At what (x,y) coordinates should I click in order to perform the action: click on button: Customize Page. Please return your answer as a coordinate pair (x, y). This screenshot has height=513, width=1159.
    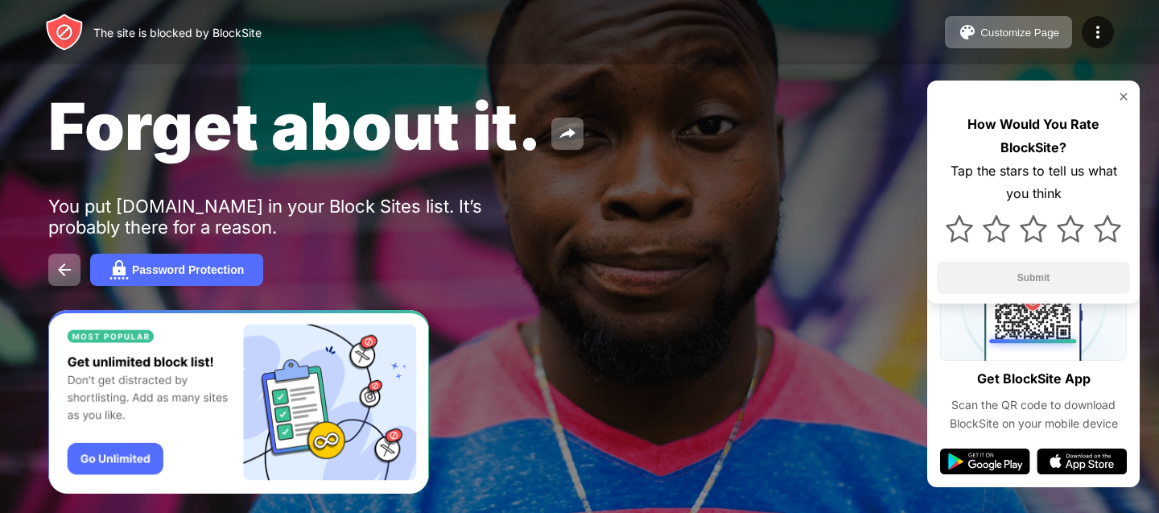
    Looking at the image, I should click on (1009, 32).